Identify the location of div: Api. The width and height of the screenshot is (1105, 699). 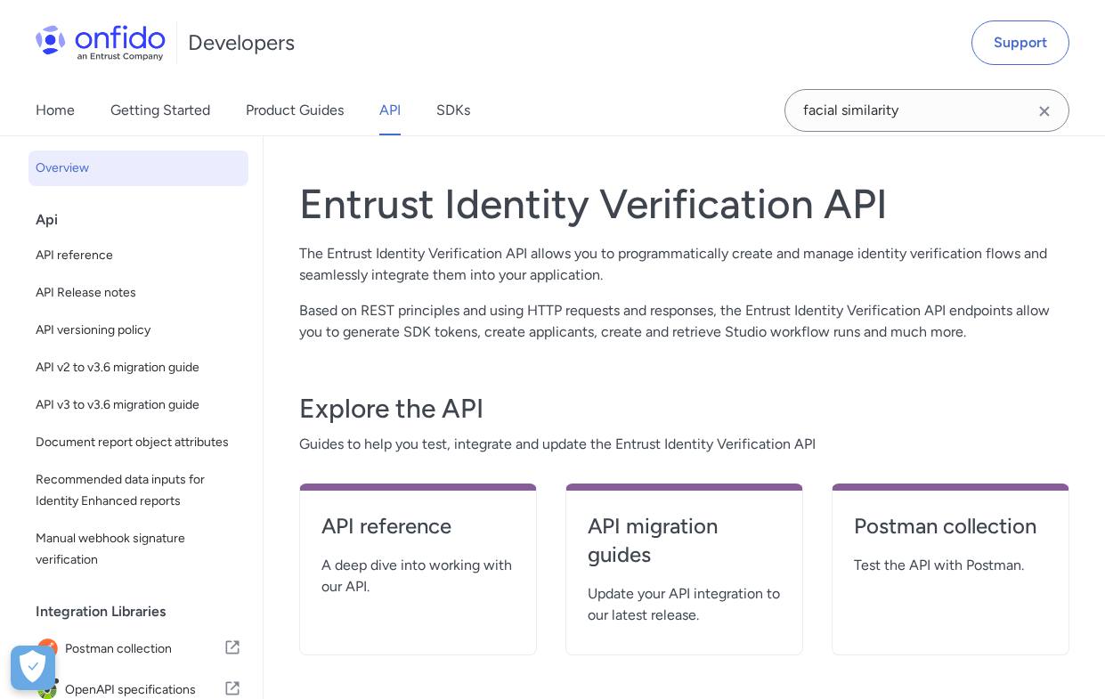
(145, 220).